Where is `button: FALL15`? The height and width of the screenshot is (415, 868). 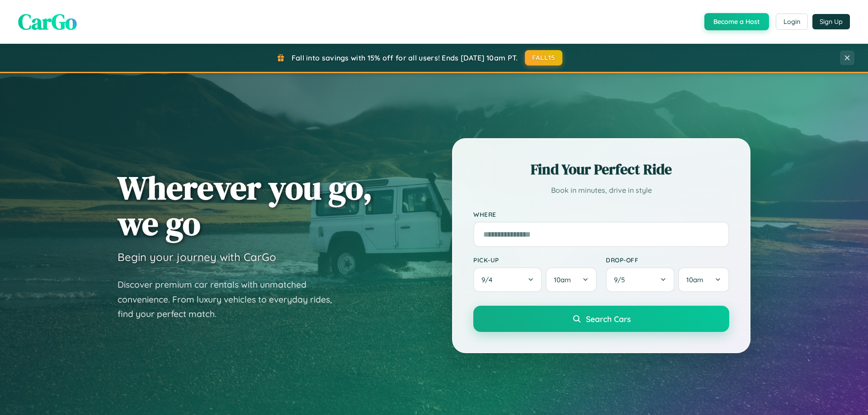
button: FALL15 is located at coordinates (544, 58).